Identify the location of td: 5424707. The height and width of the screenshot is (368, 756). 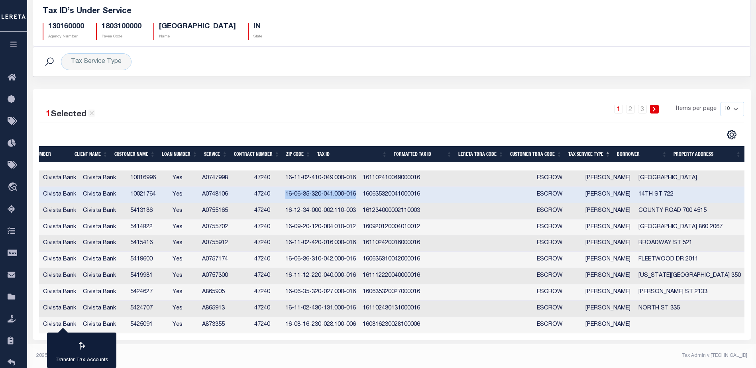
(148, 309).